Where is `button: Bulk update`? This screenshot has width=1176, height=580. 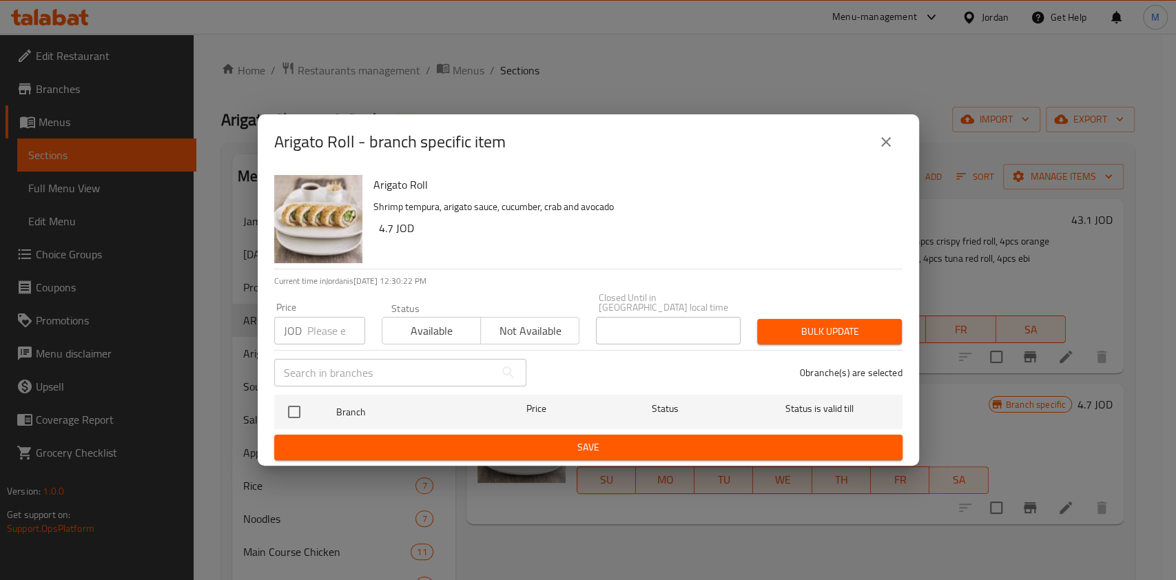
button: Bulk update is located at coordinates (830, 331).